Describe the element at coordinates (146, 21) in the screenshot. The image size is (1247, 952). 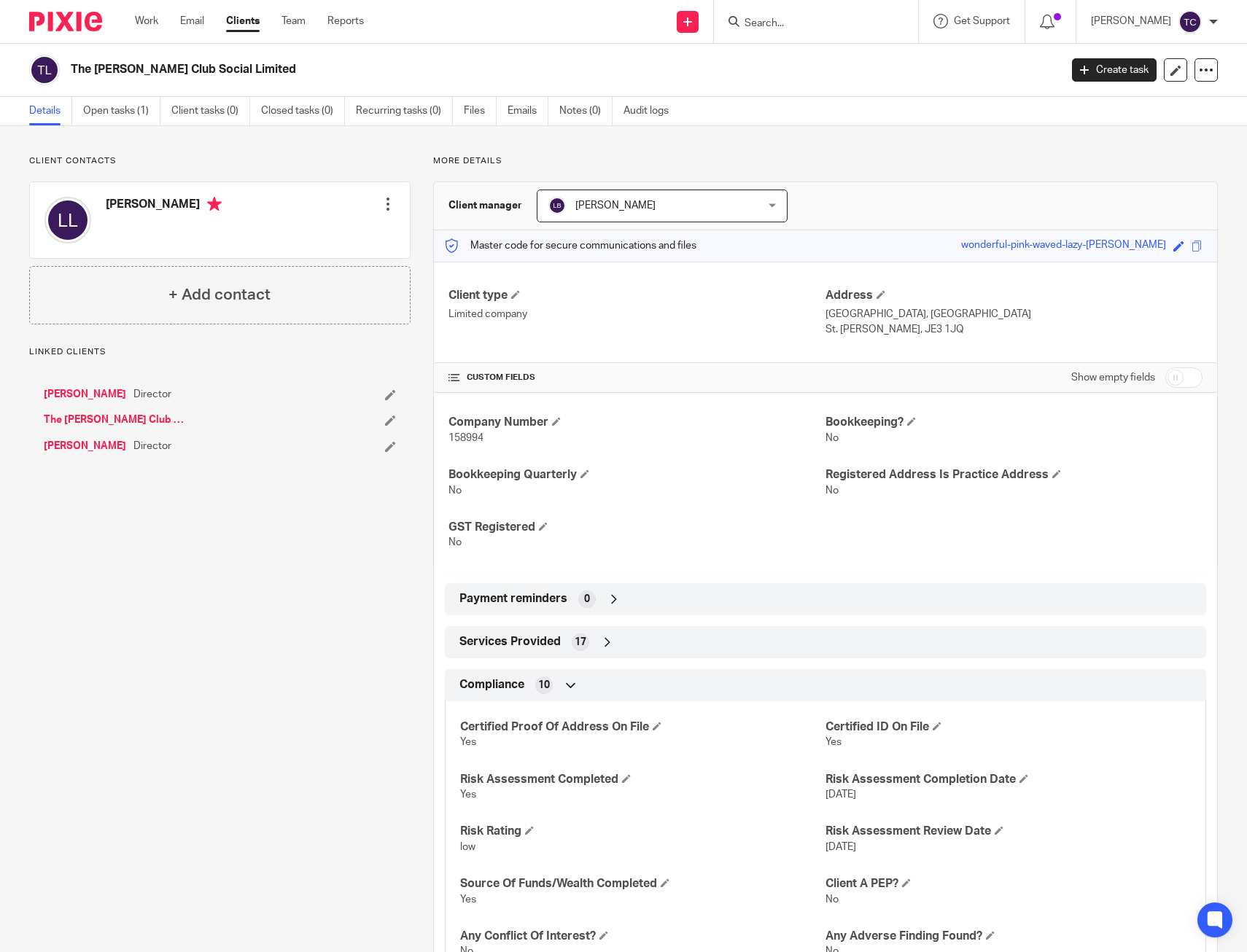
I see `a: Work` at that location.